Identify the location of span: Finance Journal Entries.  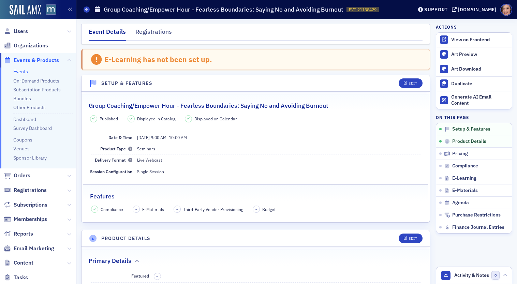
(479, 228).